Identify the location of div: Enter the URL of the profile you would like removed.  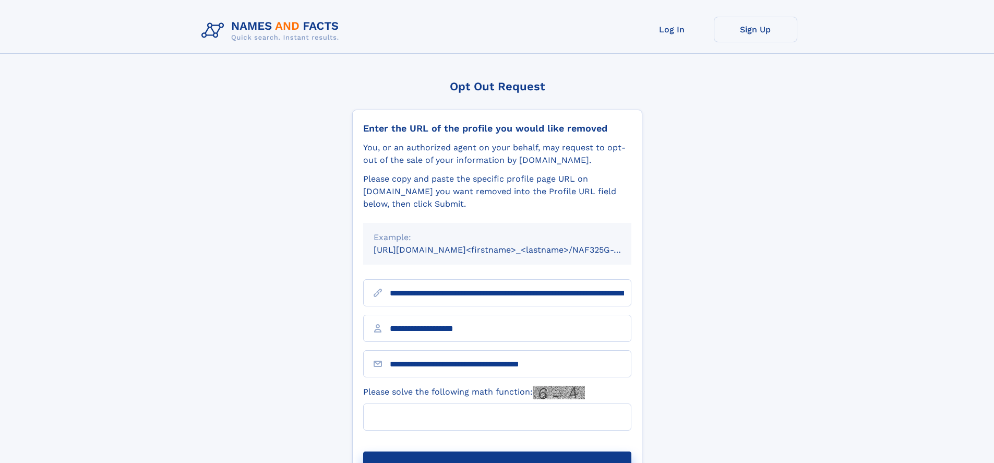
(497, 128).